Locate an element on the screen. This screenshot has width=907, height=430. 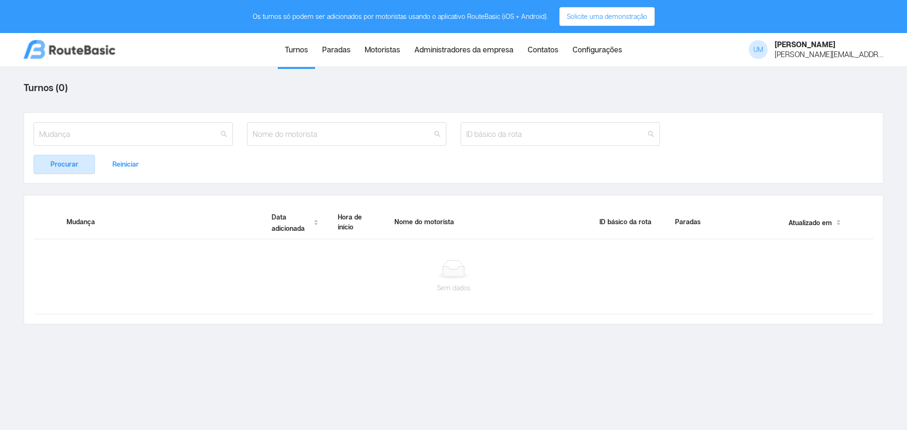
input: ID básico da rota is located at coordinates (560, 134).